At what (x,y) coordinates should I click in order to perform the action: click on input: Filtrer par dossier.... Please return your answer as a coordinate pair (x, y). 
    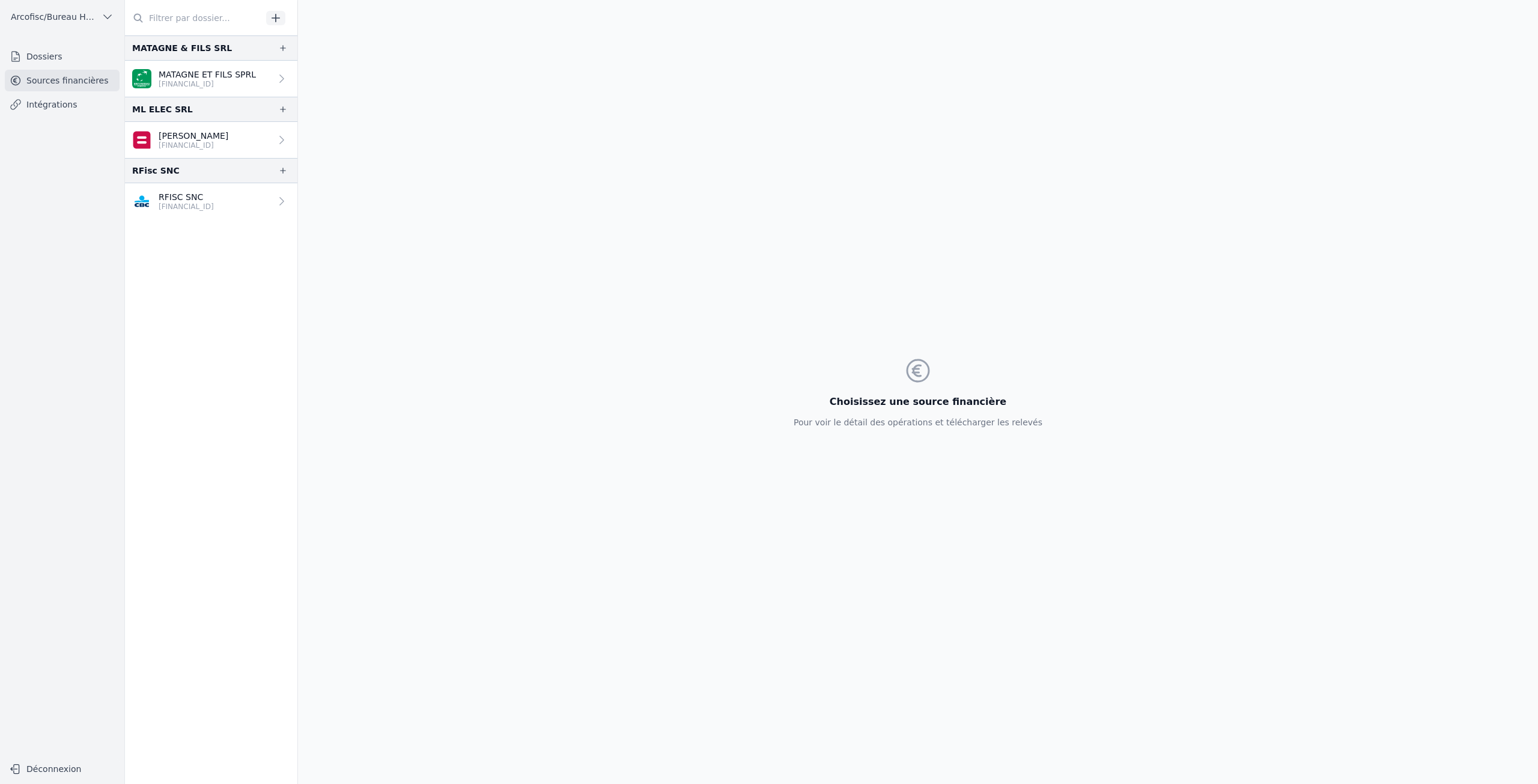
    Looking at the image, I should click on (194, 18).